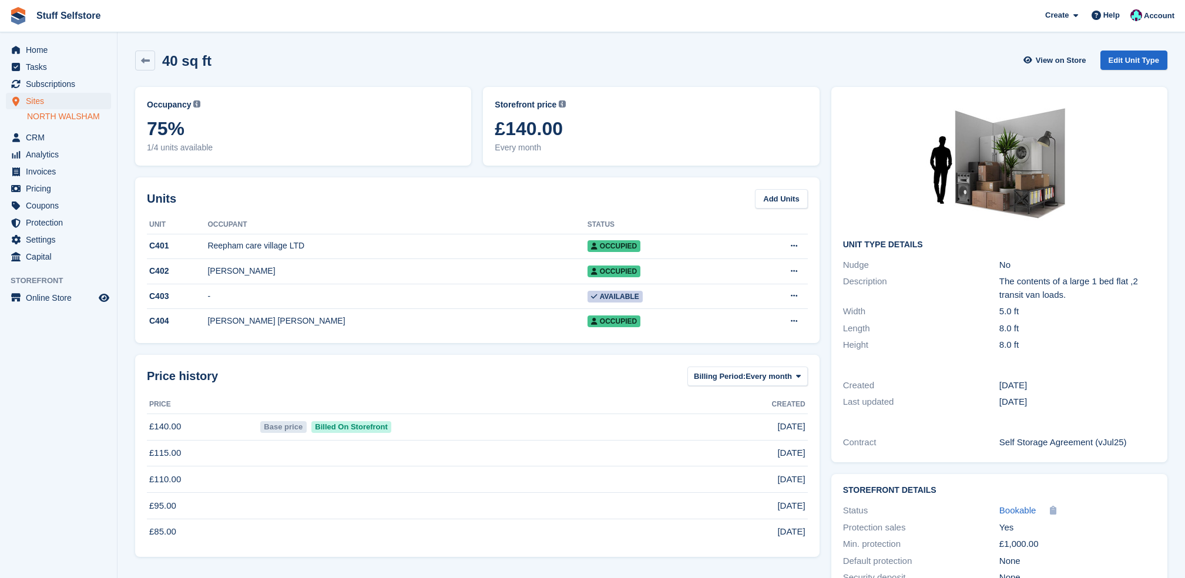 This screenshot has width=1185, height=578. Describe the element at coordinates (999, 245) in the screenshot. I see `h2: Unit Type details` at that location.